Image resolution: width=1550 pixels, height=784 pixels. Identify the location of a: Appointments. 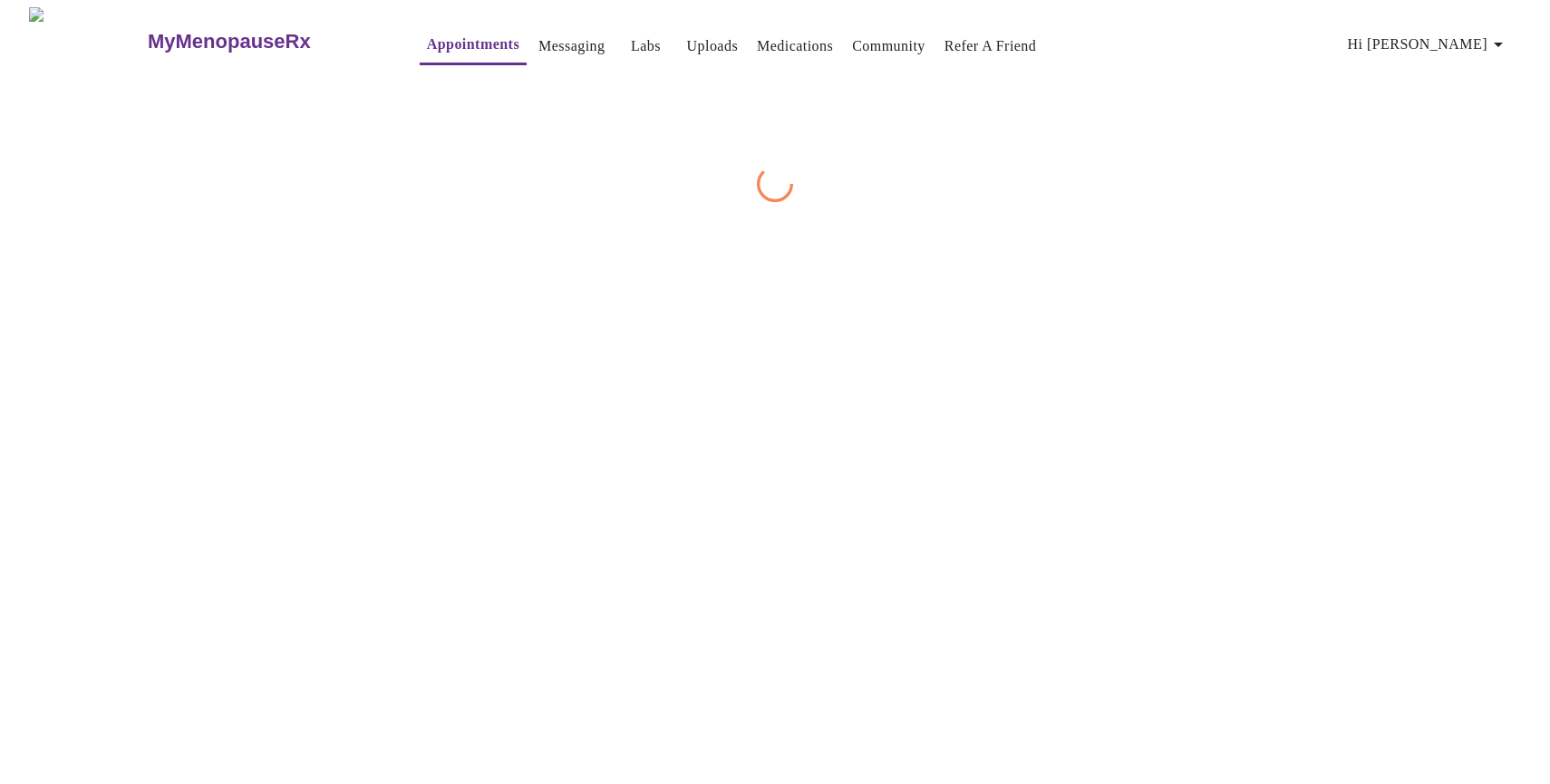
(474, 44).